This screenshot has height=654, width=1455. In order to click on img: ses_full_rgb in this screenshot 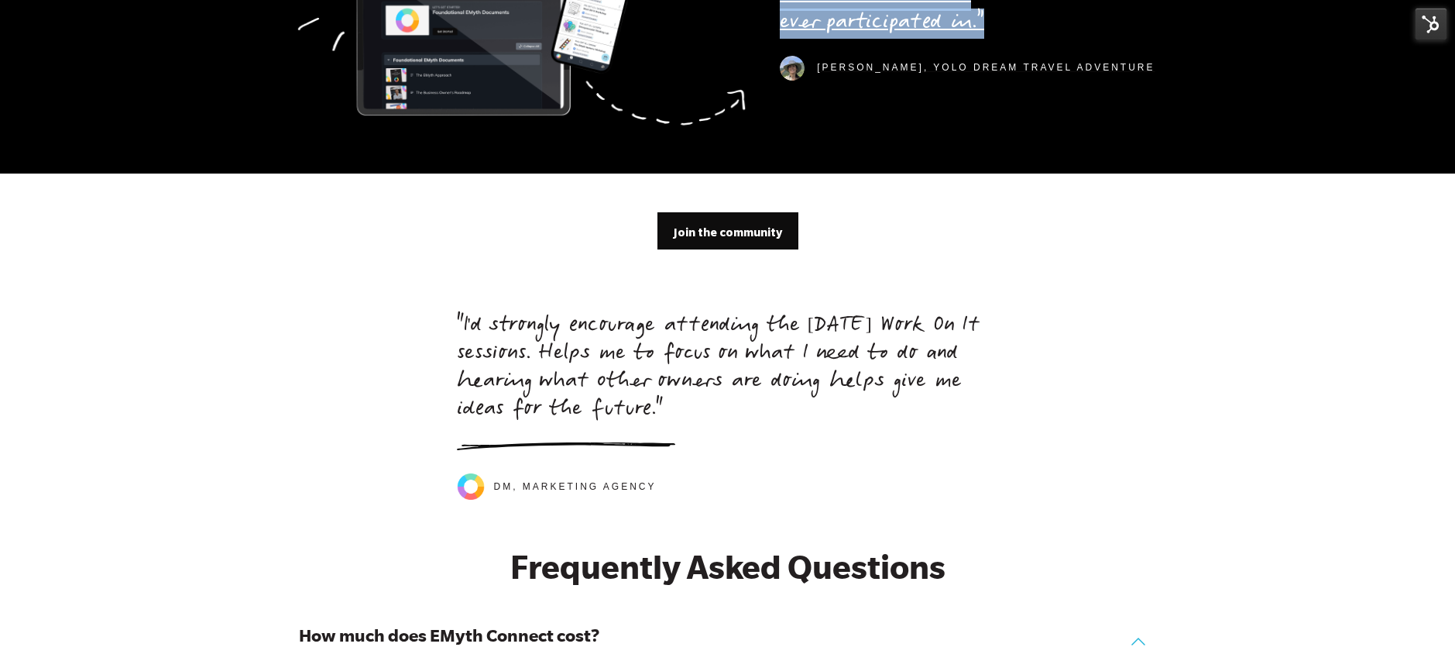, I will do `click(471, 486)`.